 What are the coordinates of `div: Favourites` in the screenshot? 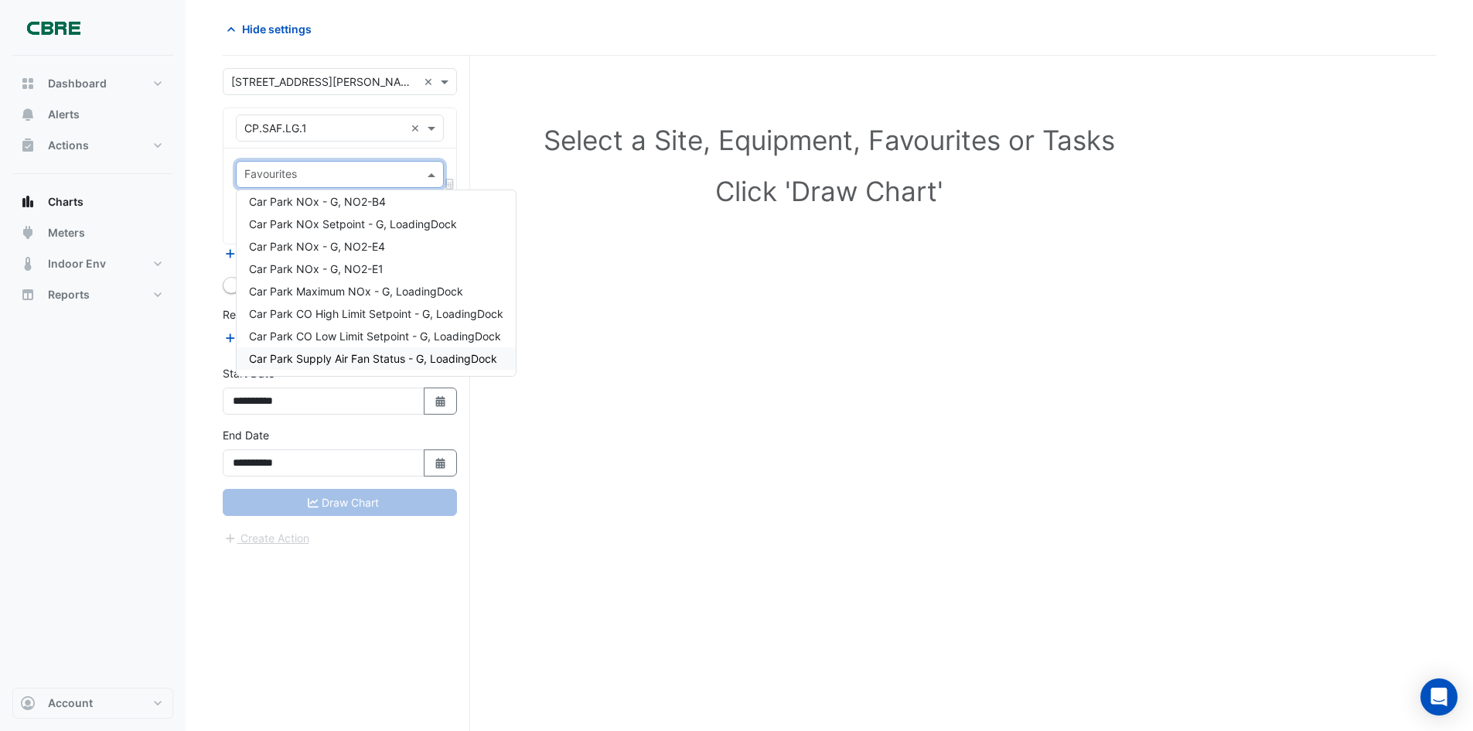 It's located at (269, 175).